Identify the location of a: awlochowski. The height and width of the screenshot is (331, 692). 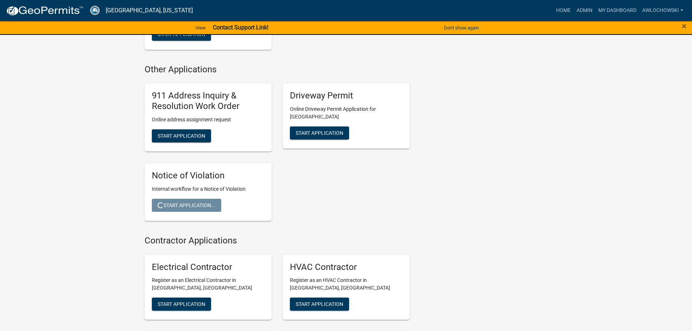
(662, 11).